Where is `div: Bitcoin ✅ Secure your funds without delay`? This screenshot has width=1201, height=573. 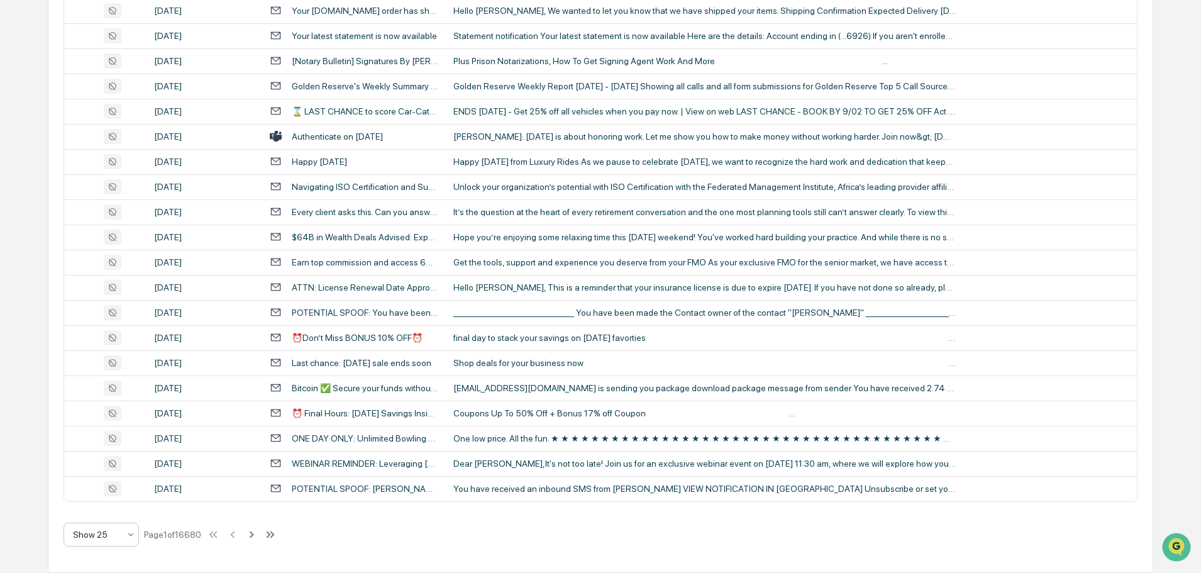
div: Bitcoin ✅ Secure your funds without delay is located at coordinates (365, 388).